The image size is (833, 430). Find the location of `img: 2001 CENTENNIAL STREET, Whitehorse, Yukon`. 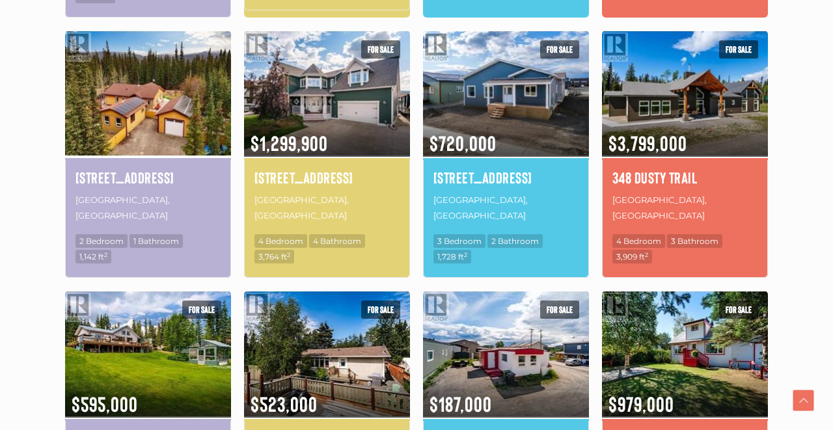

img: 2001 CENTENNIAL STREET, Whitehorse, Yukon is located at coordinates (684, 353).